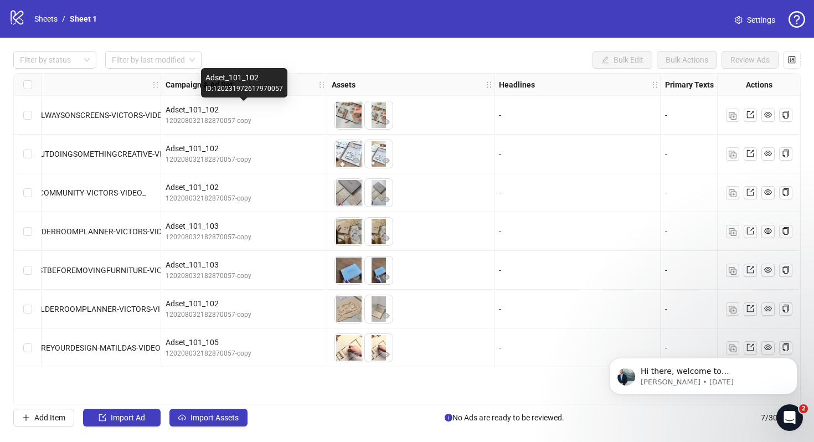  What do you see at coordinates (44, 418) in the screenshot?
I see `button: Add Item` at bounding box center [44, 418].